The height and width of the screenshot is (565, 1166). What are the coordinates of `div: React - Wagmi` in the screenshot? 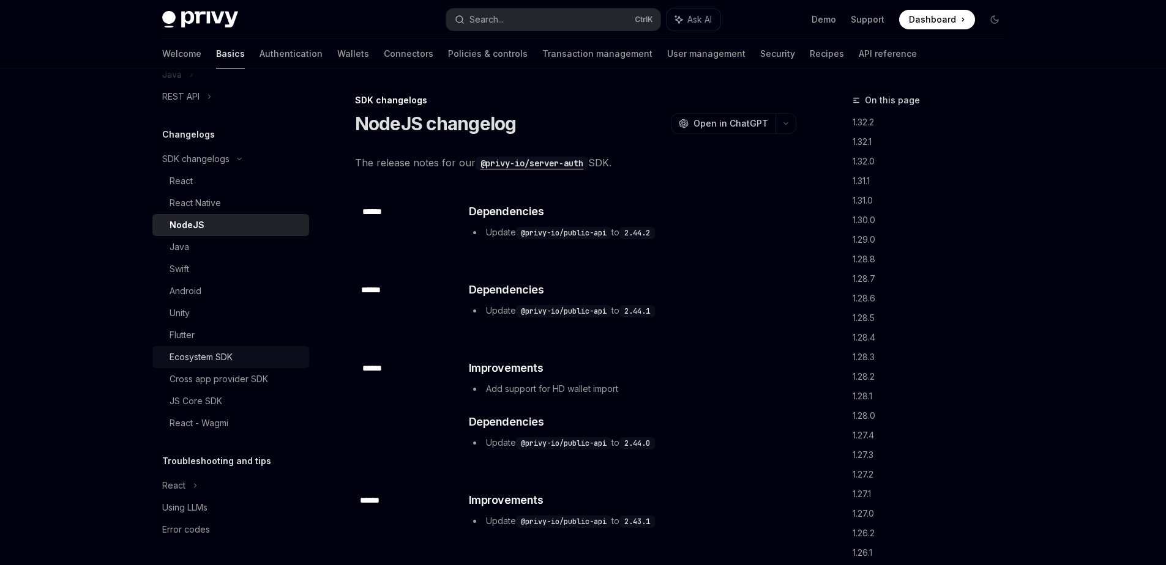 It's located at (199, 424).